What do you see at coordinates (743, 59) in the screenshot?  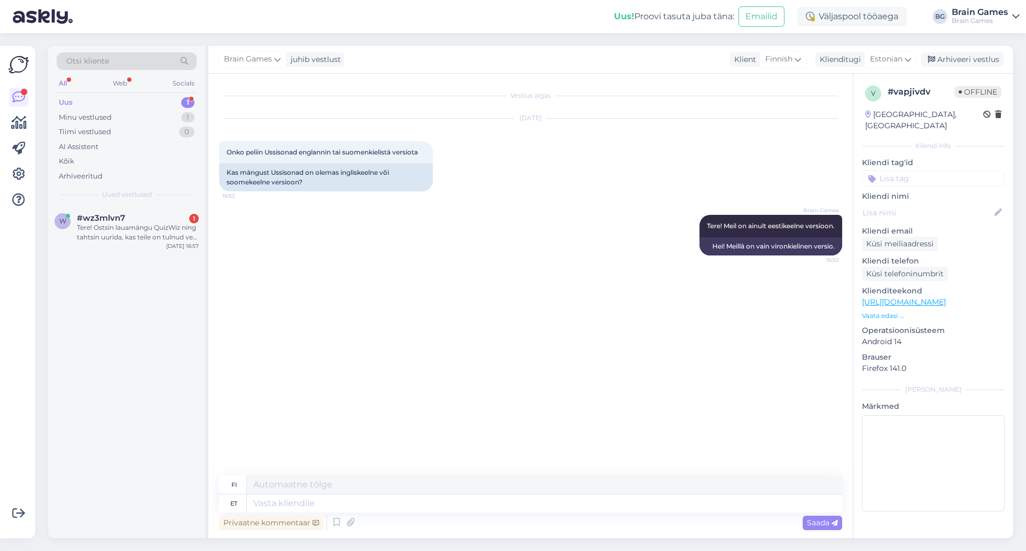 I see `div: Klient` at bounding box center [743, 59].